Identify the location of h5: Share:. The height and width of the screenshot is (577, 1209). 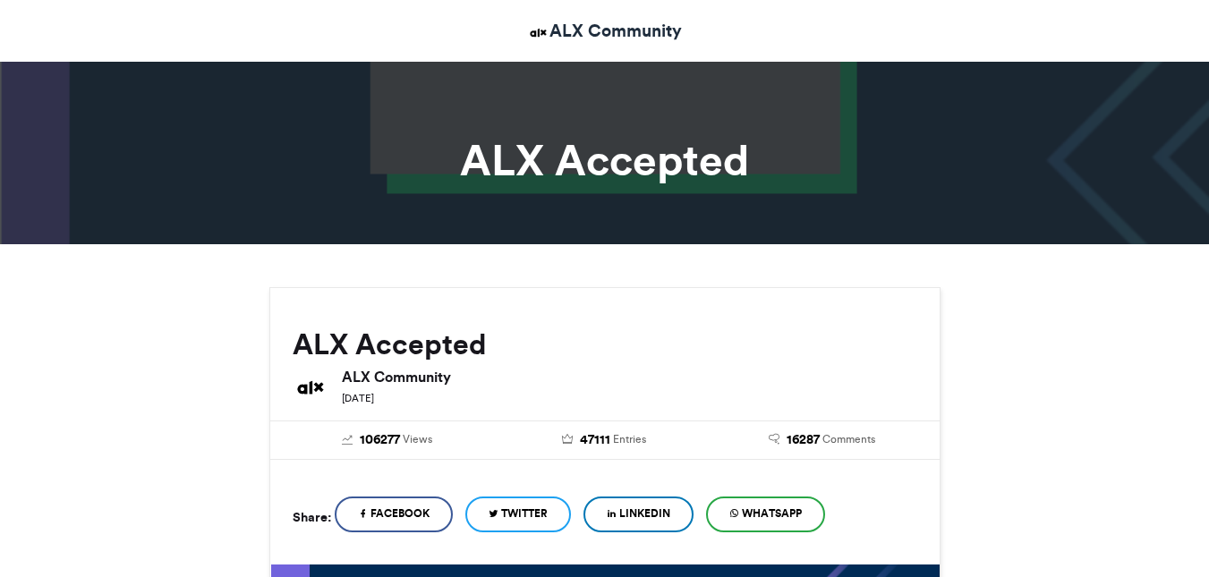
(312, 517).